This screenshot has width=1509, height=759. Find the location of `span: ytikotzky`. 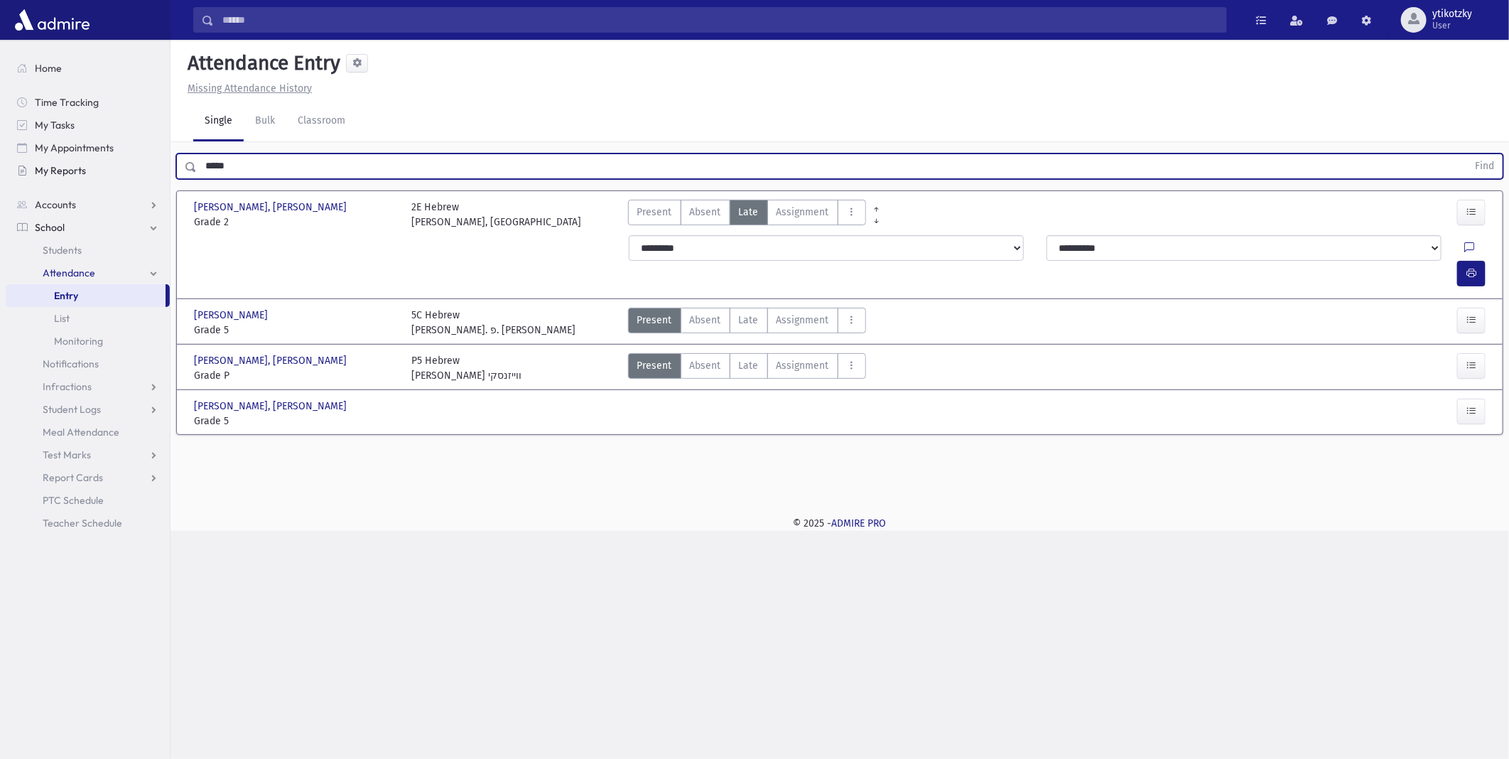

span: ytikotzky is located at coordinates (1452, 14).